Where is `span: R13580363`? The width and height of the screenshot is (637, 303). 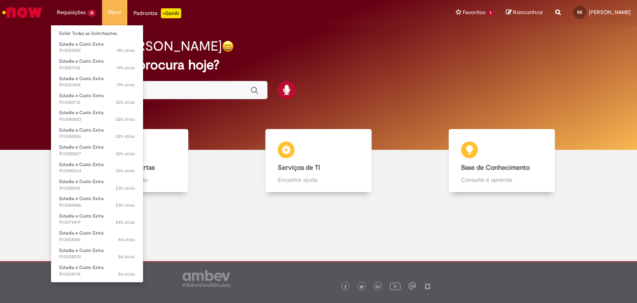 span: R13580363 is located at coordinates (97, 171).